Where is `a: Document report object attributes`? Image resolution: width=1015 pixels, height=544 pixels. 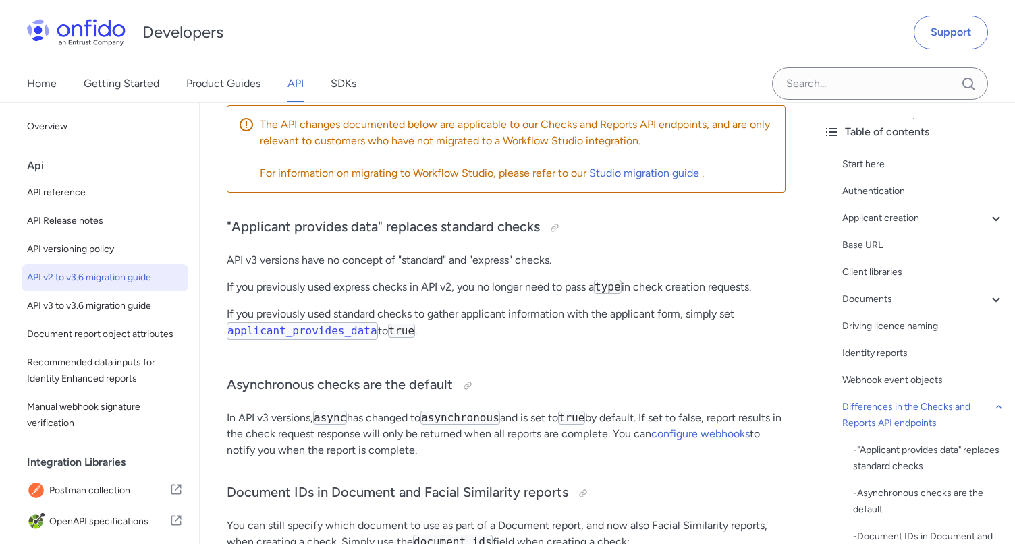
a: Document report object attributes is located at coordinates (105, 335).